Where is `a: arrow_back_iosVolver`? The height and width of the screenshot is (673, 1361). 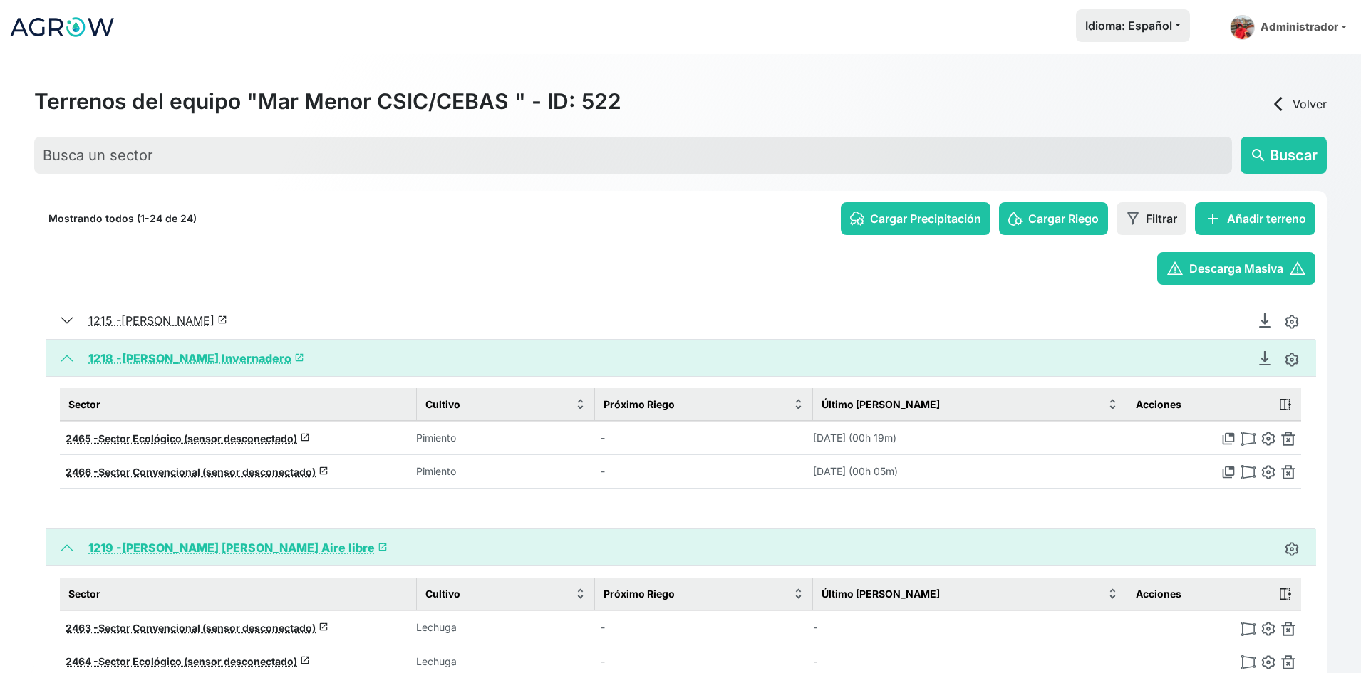 a: arrow_back_iosVolver is located at coordinates (1298, 104).